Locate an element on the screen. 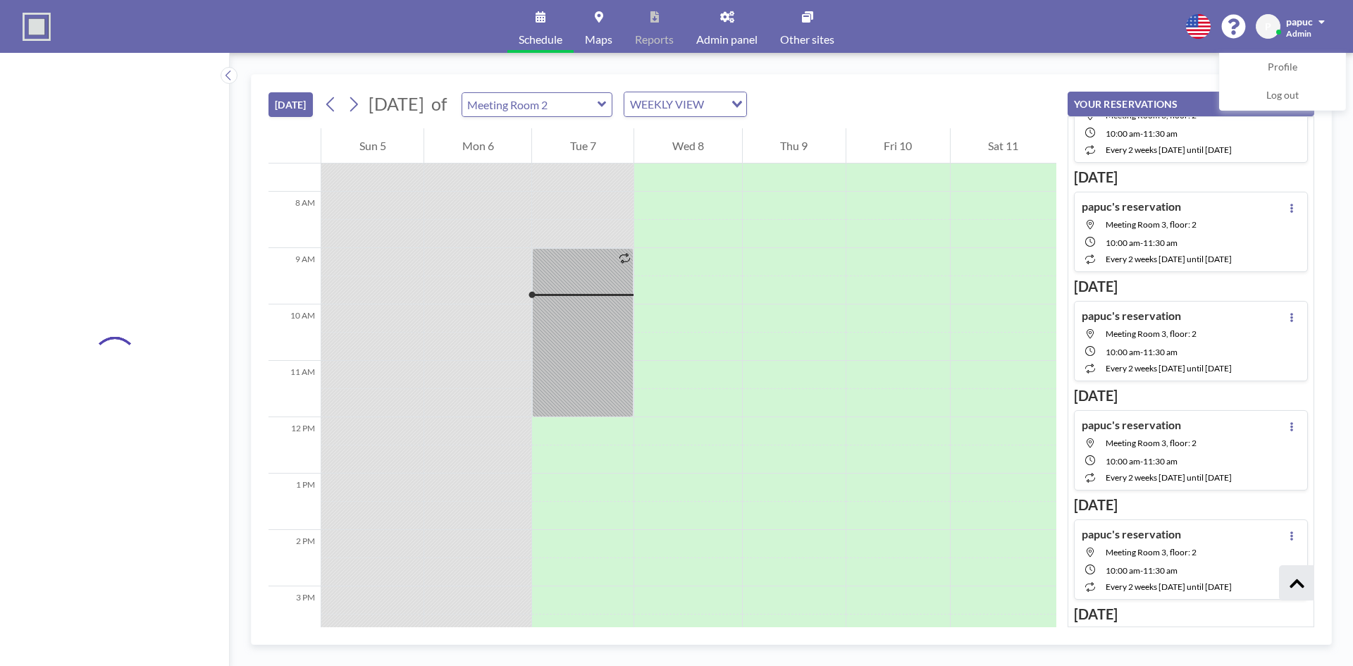  a: Profile is located at coordinates (1282, 68).